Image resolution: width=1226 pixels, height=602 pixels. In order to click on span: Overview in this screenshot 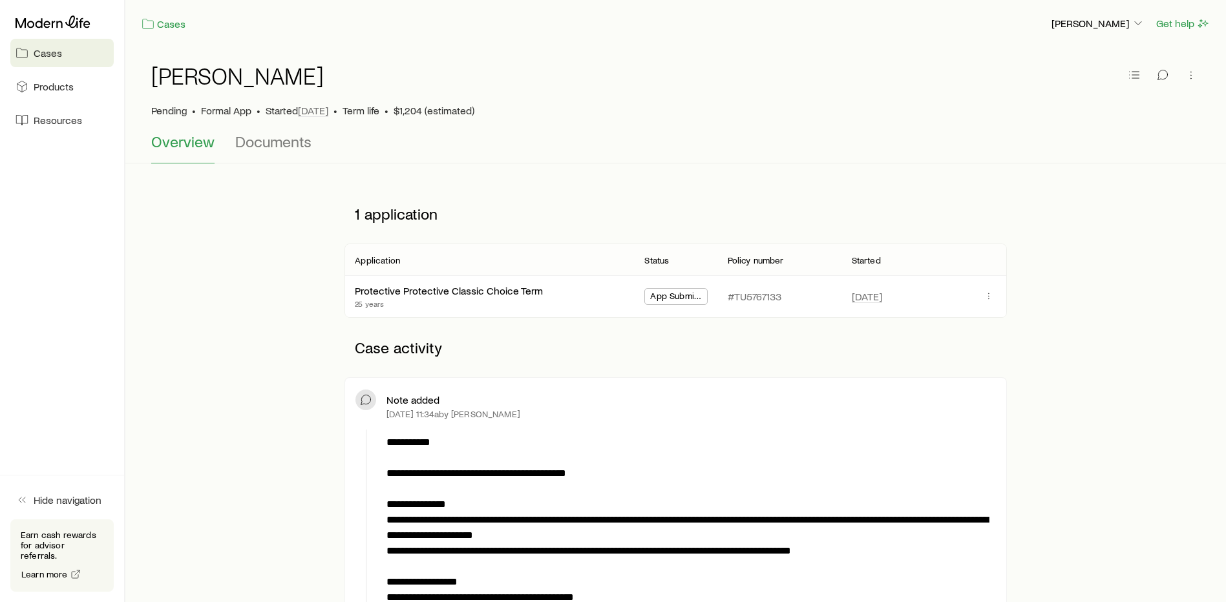, I will do `click(183, 142)`.